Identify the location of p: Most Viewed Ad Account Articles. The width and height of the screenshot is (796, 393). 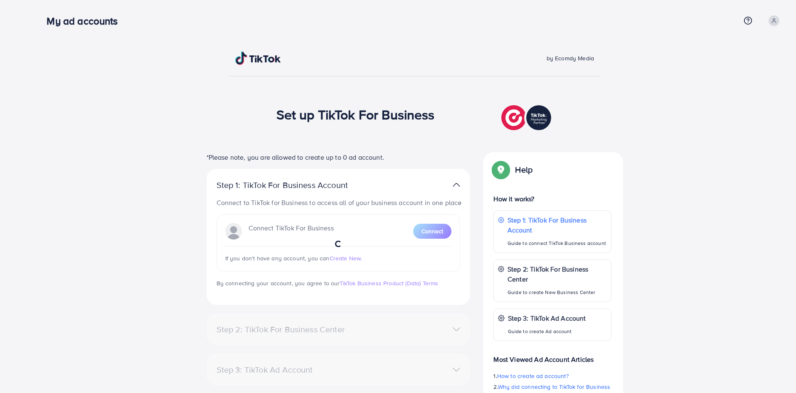
(553, 356).